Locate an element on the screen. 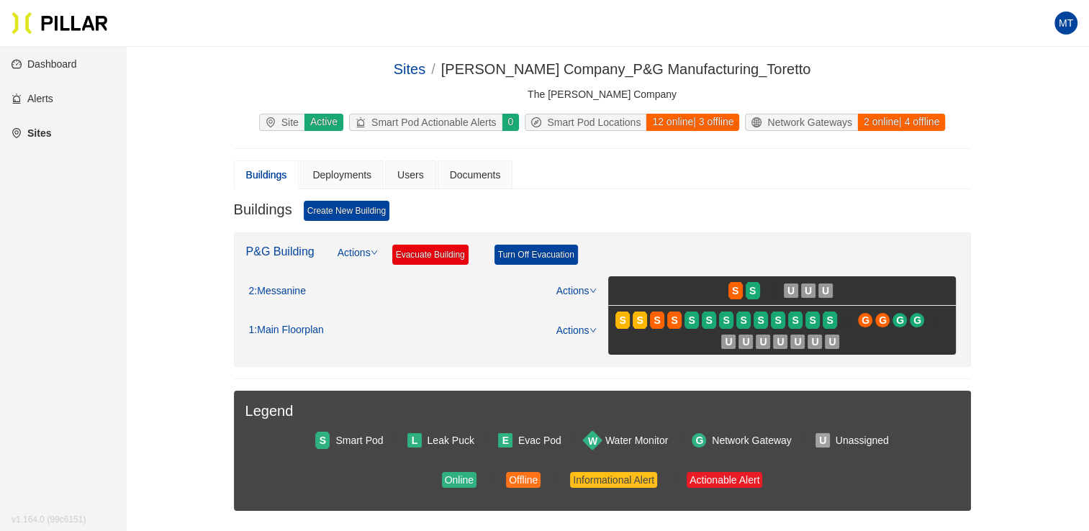 The width and height of the screenshot is (1089, 531). div: Leak Puck is located at coordinates (451, 441).